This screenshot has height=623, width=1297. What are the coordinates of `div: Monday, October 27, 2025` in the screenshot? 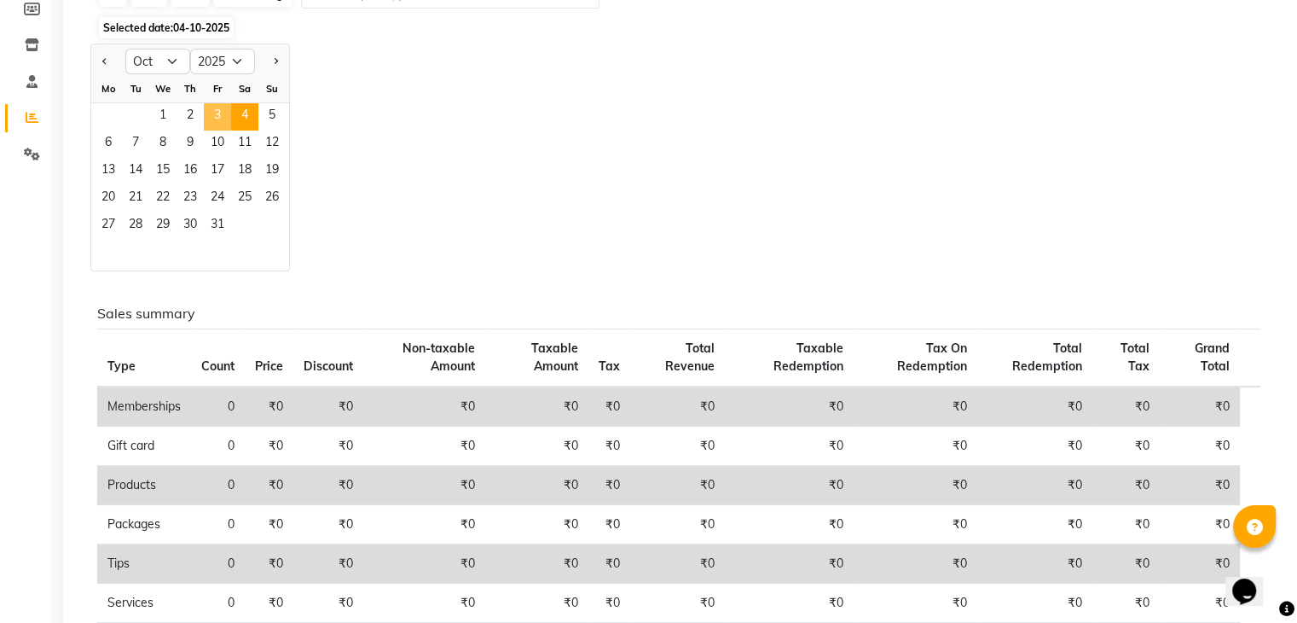 It's located at (108, 226).